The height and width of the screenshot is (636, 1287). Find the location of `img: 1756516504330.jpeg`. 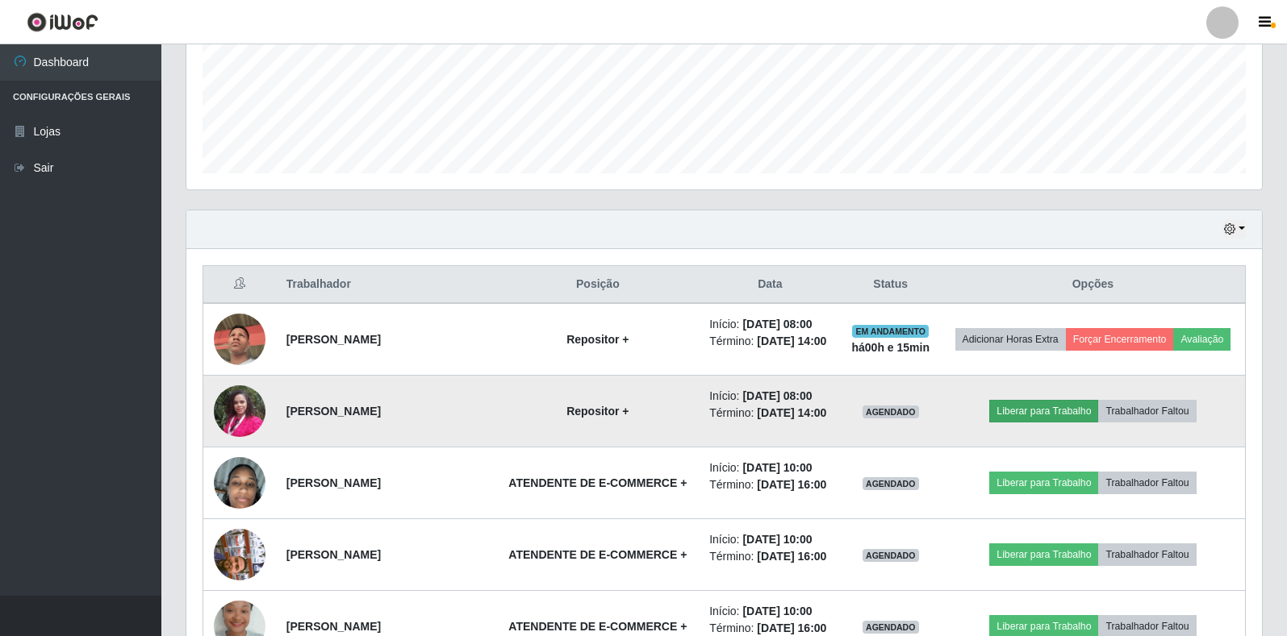

img: 1756516504330.jpeg is located at coordinates (240, 411).